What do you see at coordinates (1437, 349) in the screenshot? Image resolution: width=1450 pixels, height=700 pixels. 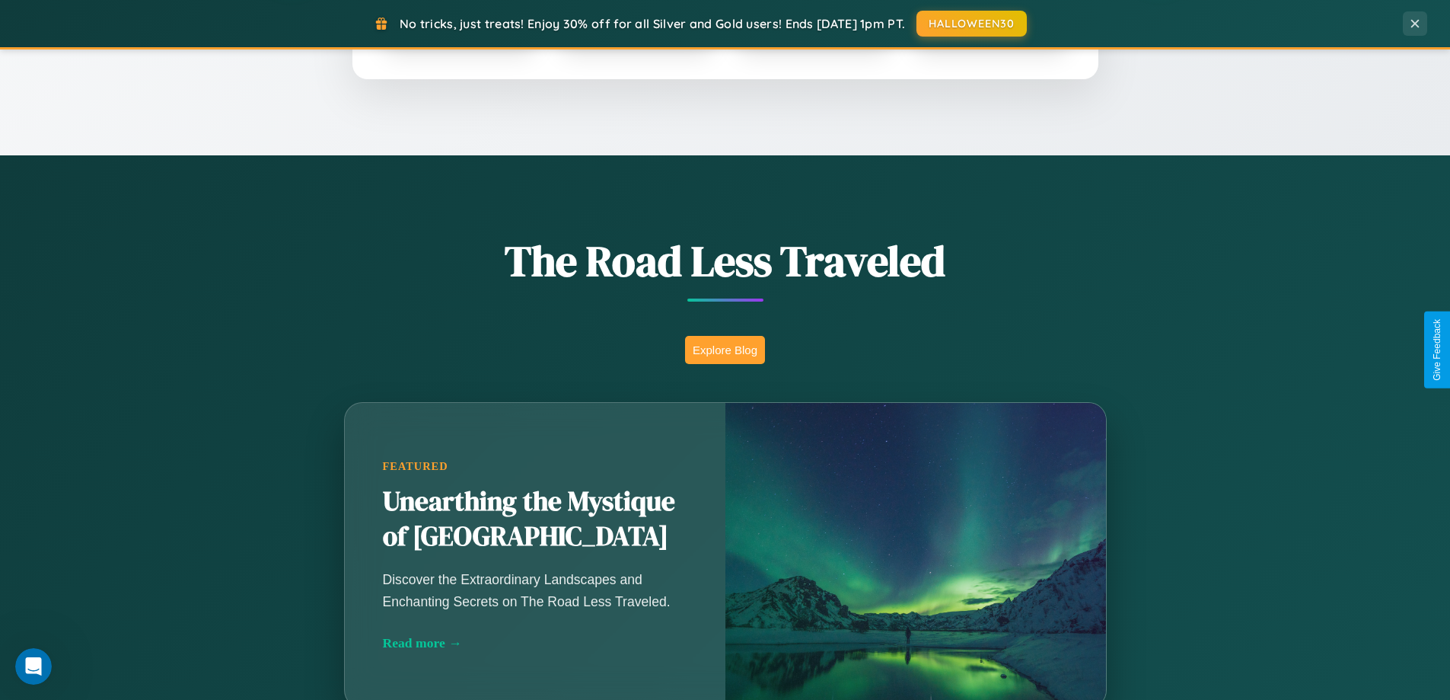 I see `div: Give Feedback` at bounding box center [1437, 349].